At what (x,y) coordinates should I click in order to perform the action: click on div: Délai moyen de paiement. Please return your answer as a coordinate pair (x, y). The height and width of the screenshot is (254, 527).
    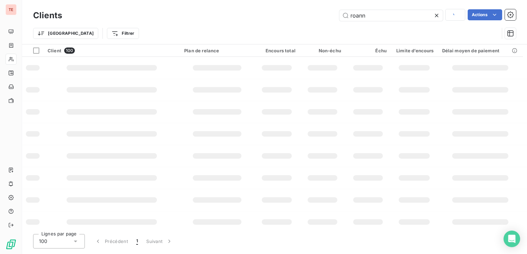
    Looking at the image, I should click on (480, 51).